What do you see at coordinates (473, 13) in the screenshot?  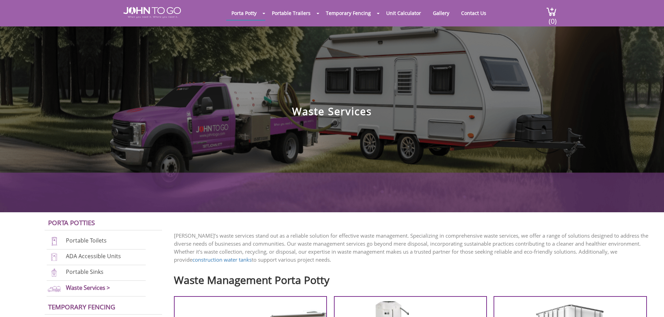 I see `a: Contact Us` at bounding box center [473, 13].